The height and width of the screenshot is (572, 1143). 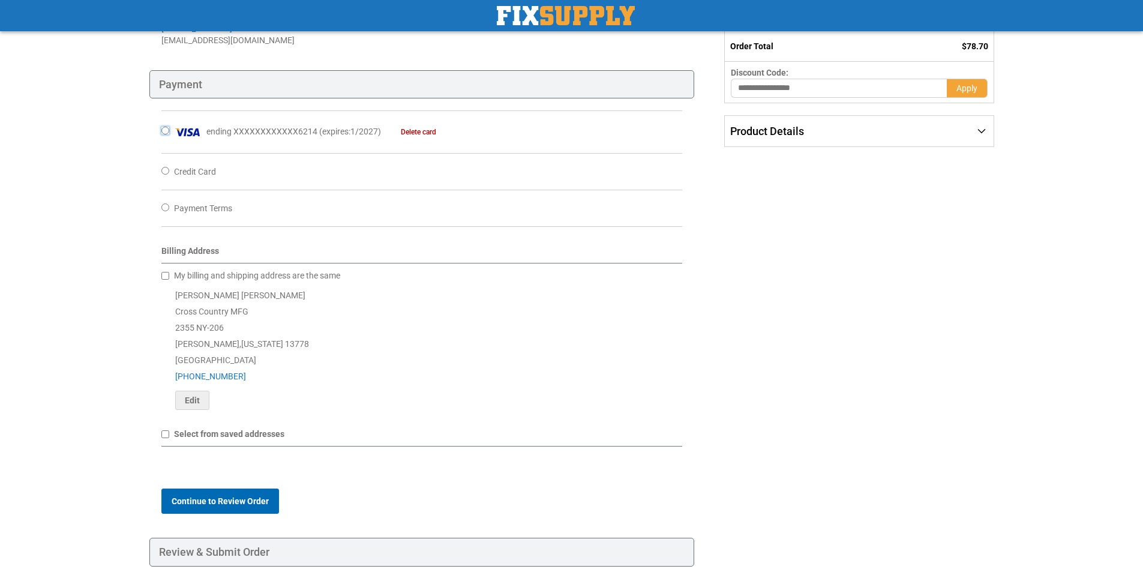 What do you see at coordinates (759, 73) in the screenshot?
I see `span: Discount Code:` at bounding box center [759, 73].